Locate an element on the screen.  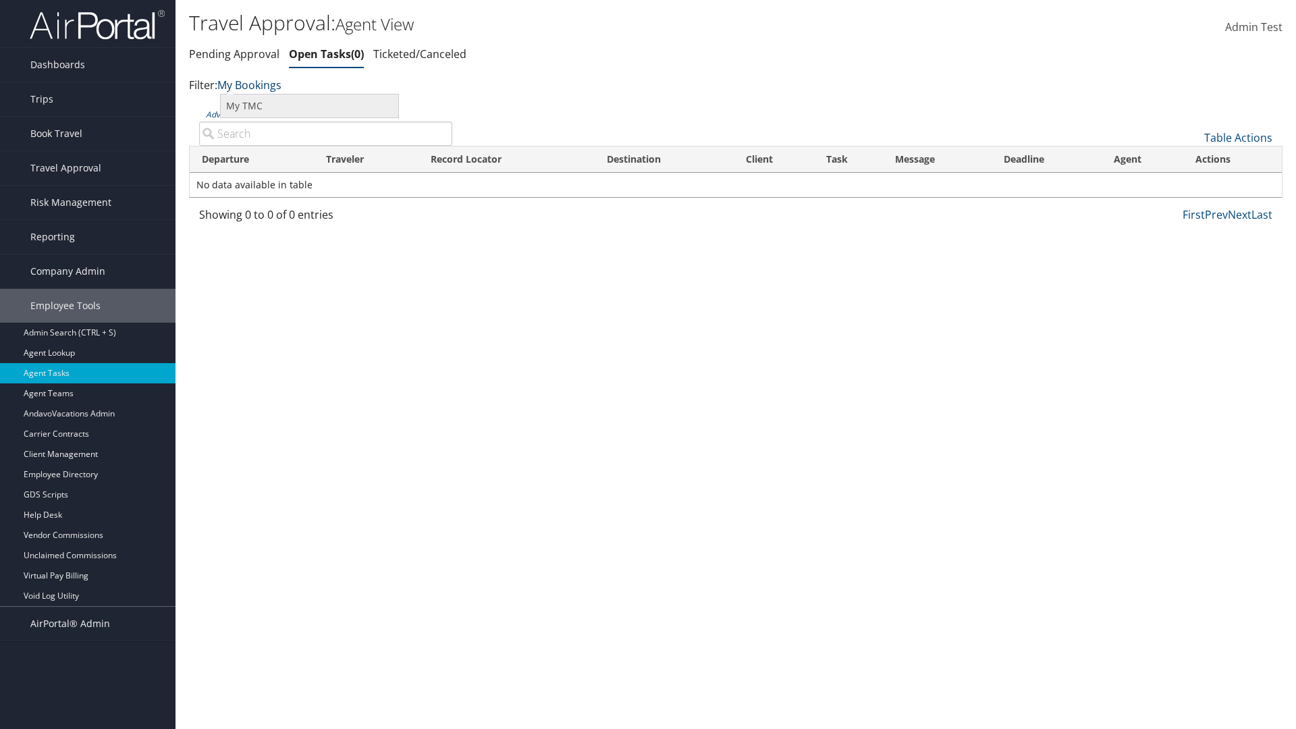
span: Employee Tools is located at coordinates (65, 306).